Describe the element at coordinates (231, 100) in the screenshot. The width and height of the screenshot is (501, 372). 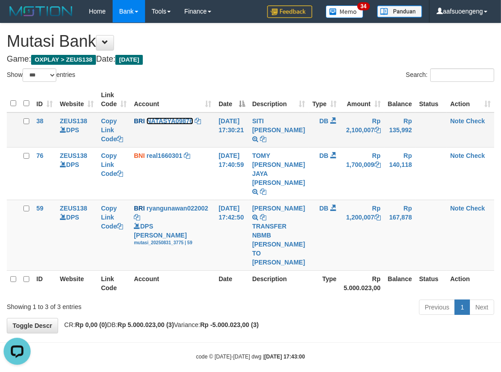
I see `th: Date: activate to sort column descending` at that location.